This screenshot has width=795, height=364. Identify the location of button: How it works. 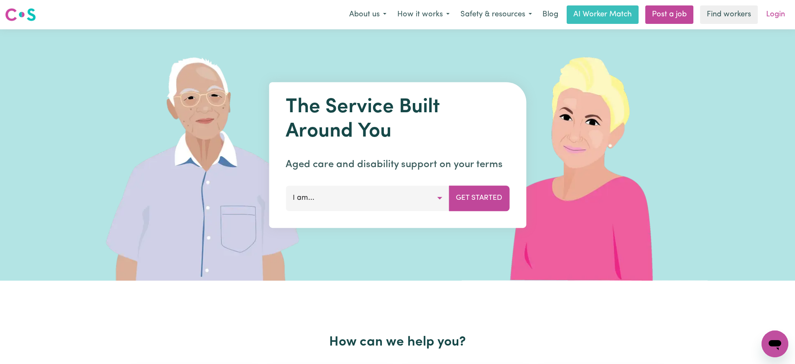
(423, 15).